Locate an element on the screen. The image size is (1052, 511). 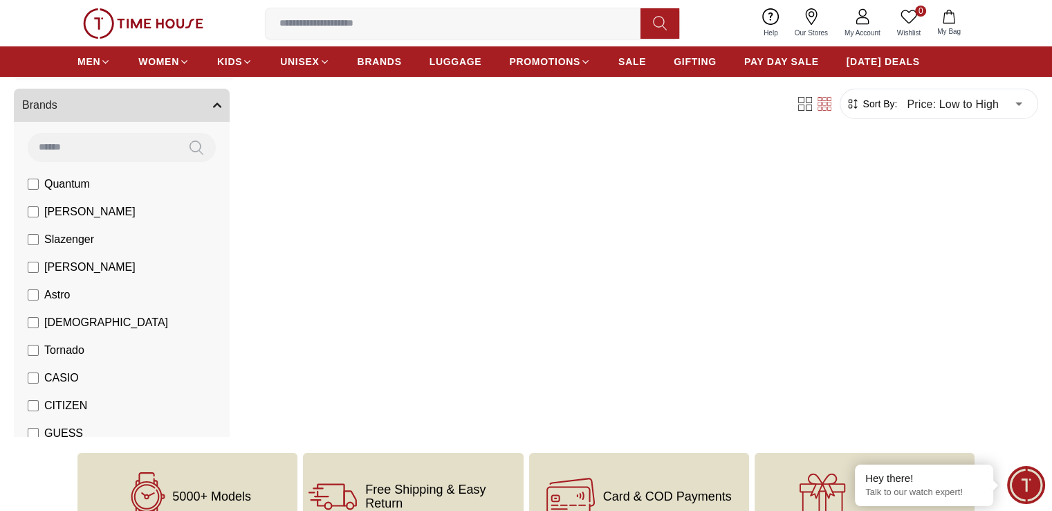
button: My Bag is located at coordinates (949, 23).